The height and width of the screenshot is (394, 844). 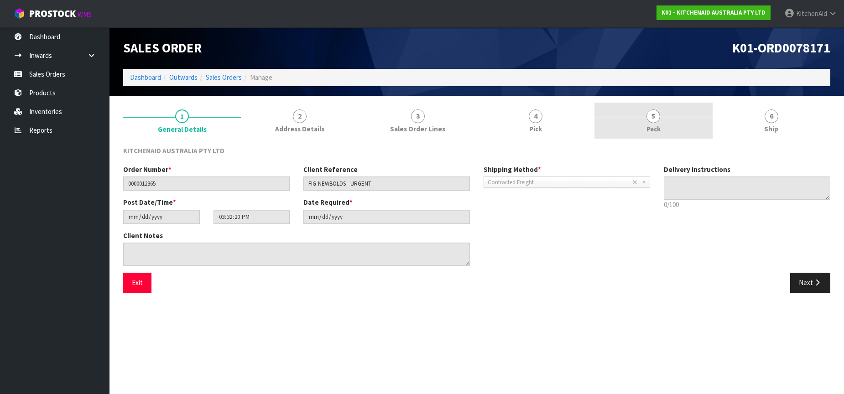 What do you see at coordinates (19, 13) in the screenshot?
I see `img: cube-alt.png` at bounding box center [19, 13].